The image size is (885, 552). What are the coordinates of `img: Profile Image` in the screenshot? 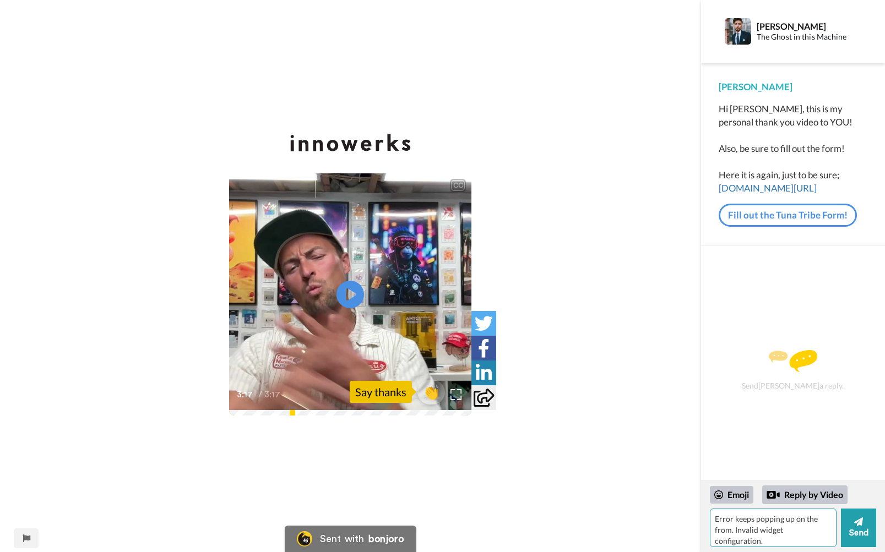 It's located at (738, 31).